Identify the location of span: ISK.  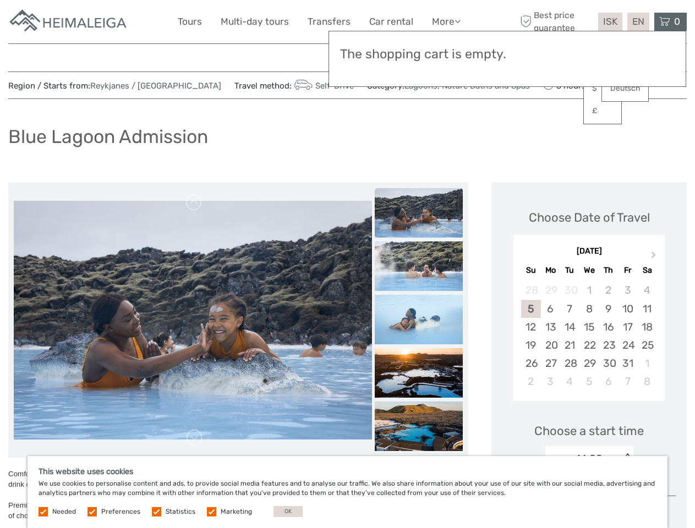
(610, 21).